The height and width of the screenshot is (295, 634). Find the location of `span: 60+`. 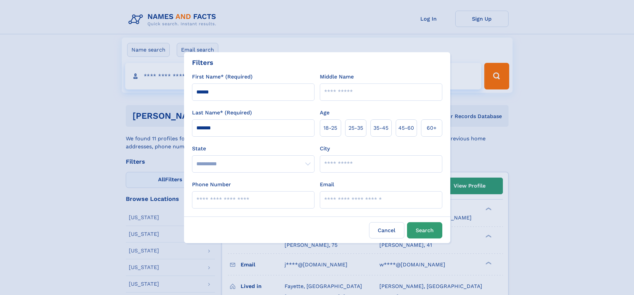

span: 60+ is located at coordinates (432, 128).